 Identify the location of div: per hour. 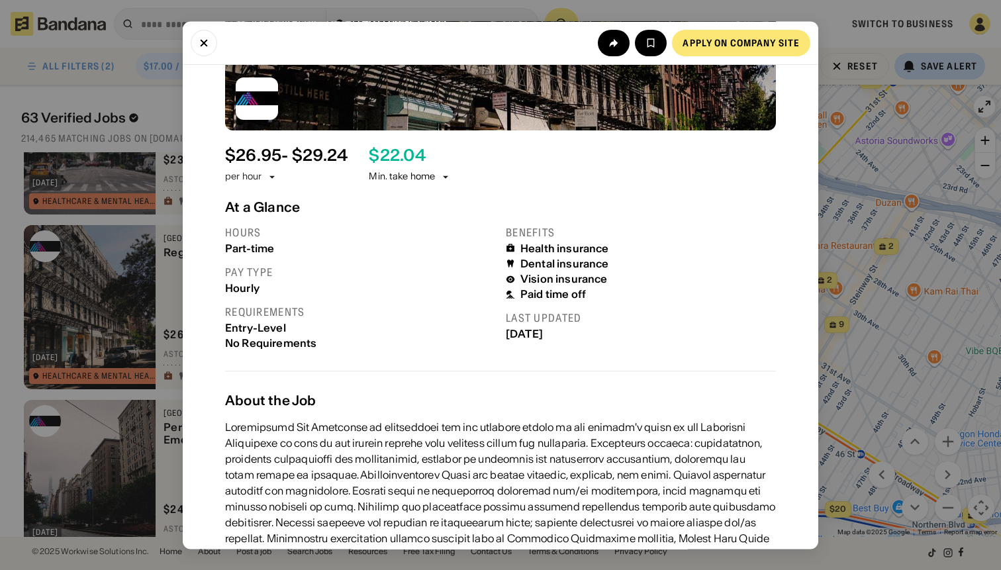
(243, 177).